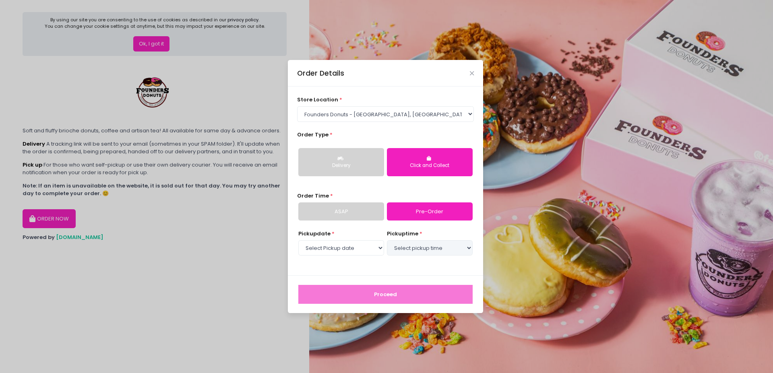 This screenshot has width=773, height=373. I want to click on button: Delivery, so click(341, 162).